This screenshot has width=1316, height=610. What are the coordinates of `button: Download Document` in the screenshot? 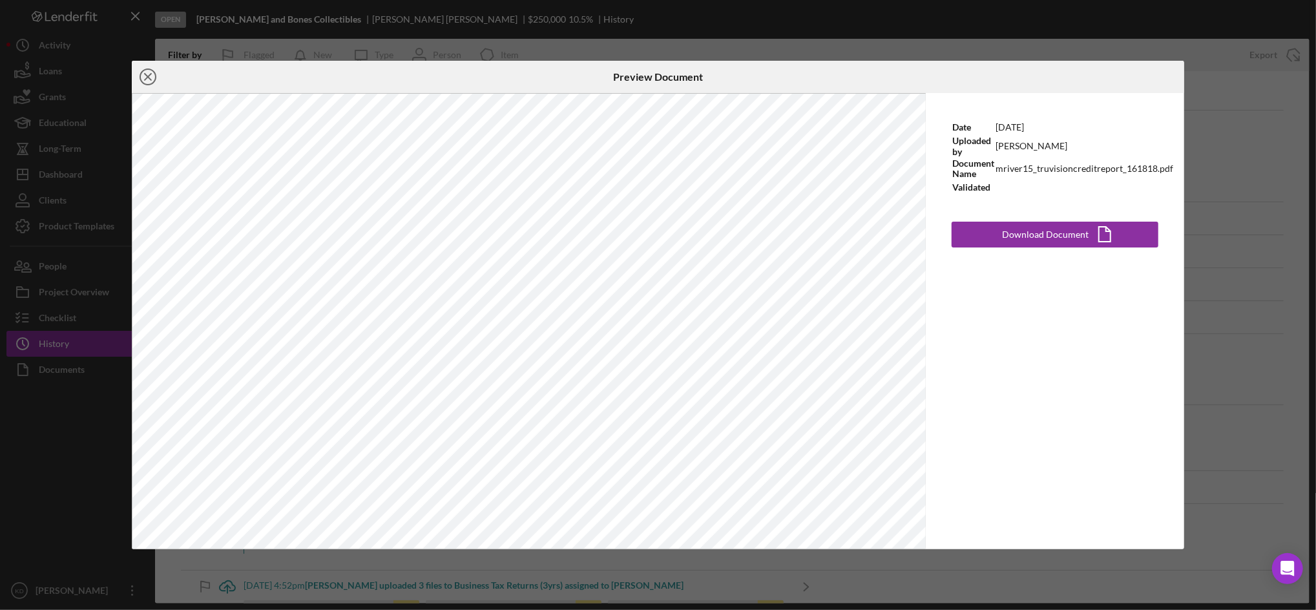 It's located at (1055, 234).